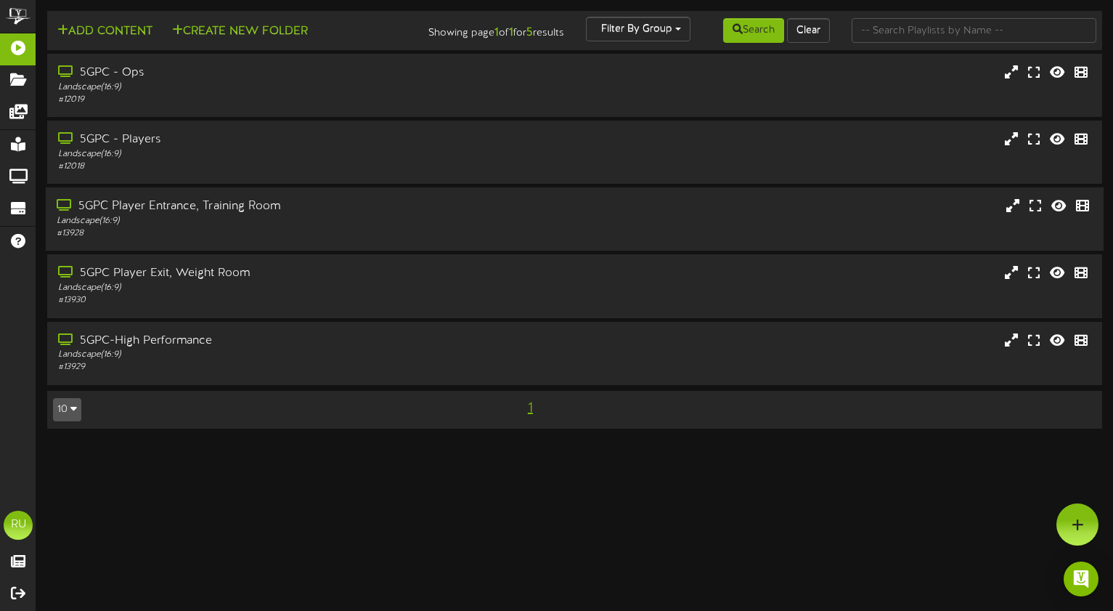 Image resolution: width=1113 pixels, height=611 pixels. Describe the element at coordinates (267, 367) in the screenshot. I see `div: # 13929` at that location.